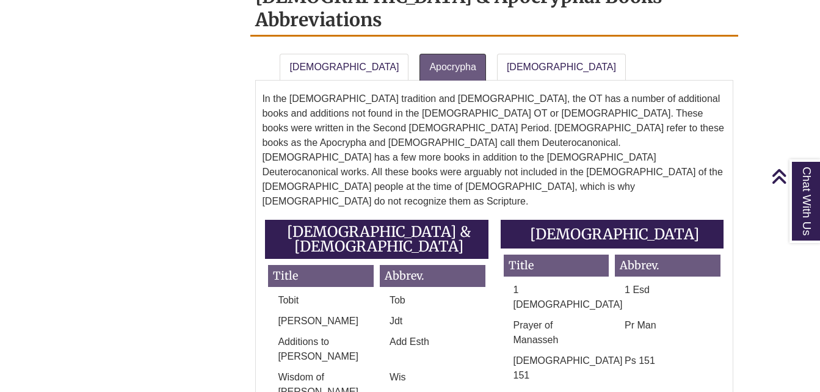 Image resolution: width=820 pixels, height=392 pixels. Describe the element at coordinates (321, 300) in the screenshot. I see `p: Tobit` at that location.